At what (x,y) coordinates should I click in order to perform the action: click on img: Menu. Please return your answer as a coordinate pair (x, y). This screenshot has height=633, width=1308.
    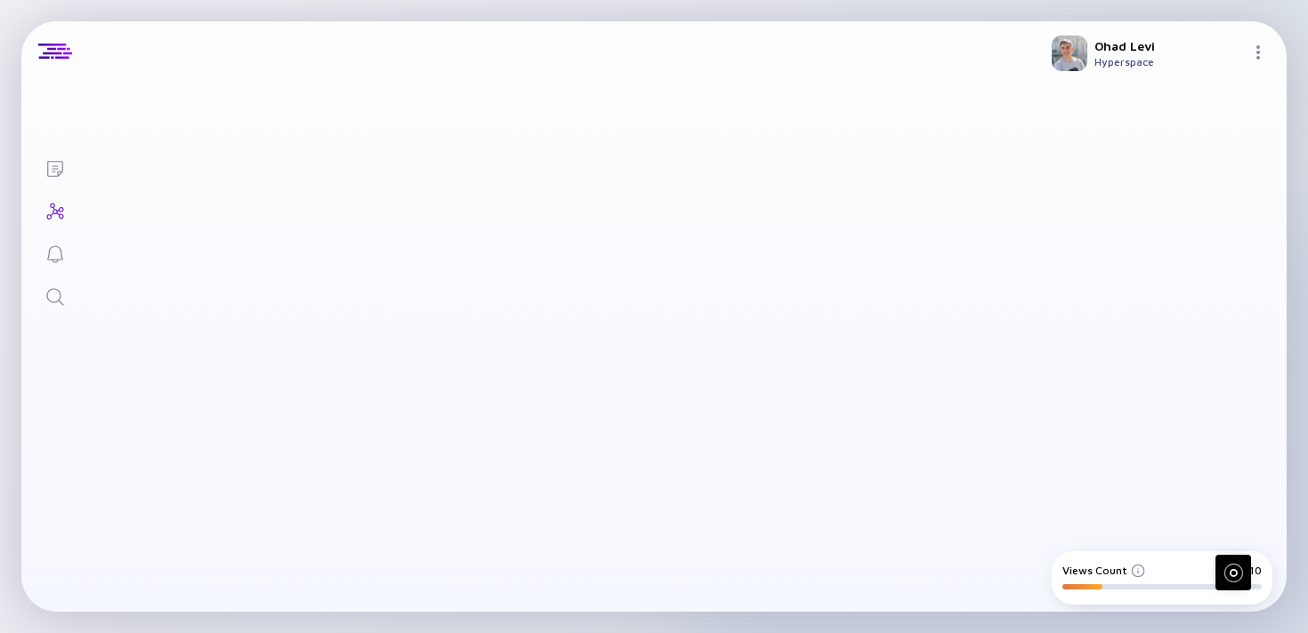
    Looking at the image, I should click on (1258, 52).